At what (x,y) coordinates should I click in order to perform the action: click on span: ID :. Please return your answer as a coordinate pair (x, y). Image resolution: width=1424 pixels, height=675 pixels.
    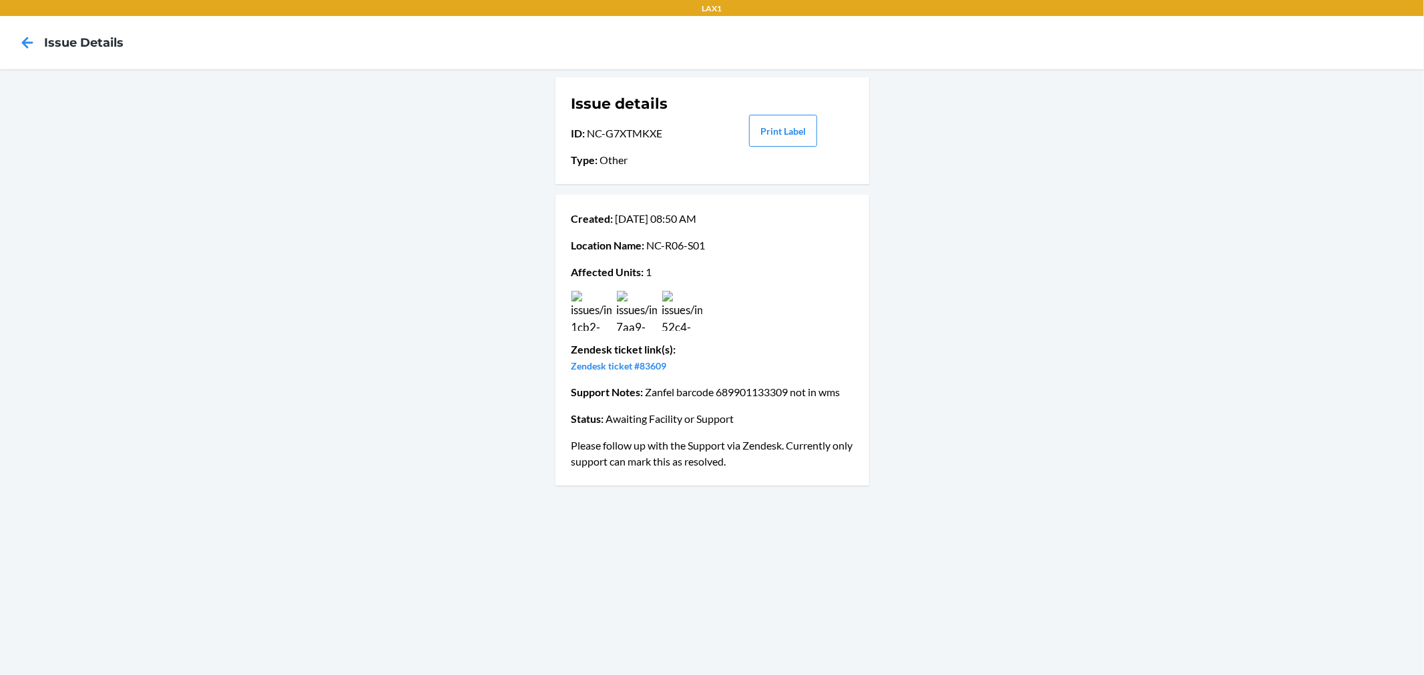
    Looking at the image, I should click on (578, 133).